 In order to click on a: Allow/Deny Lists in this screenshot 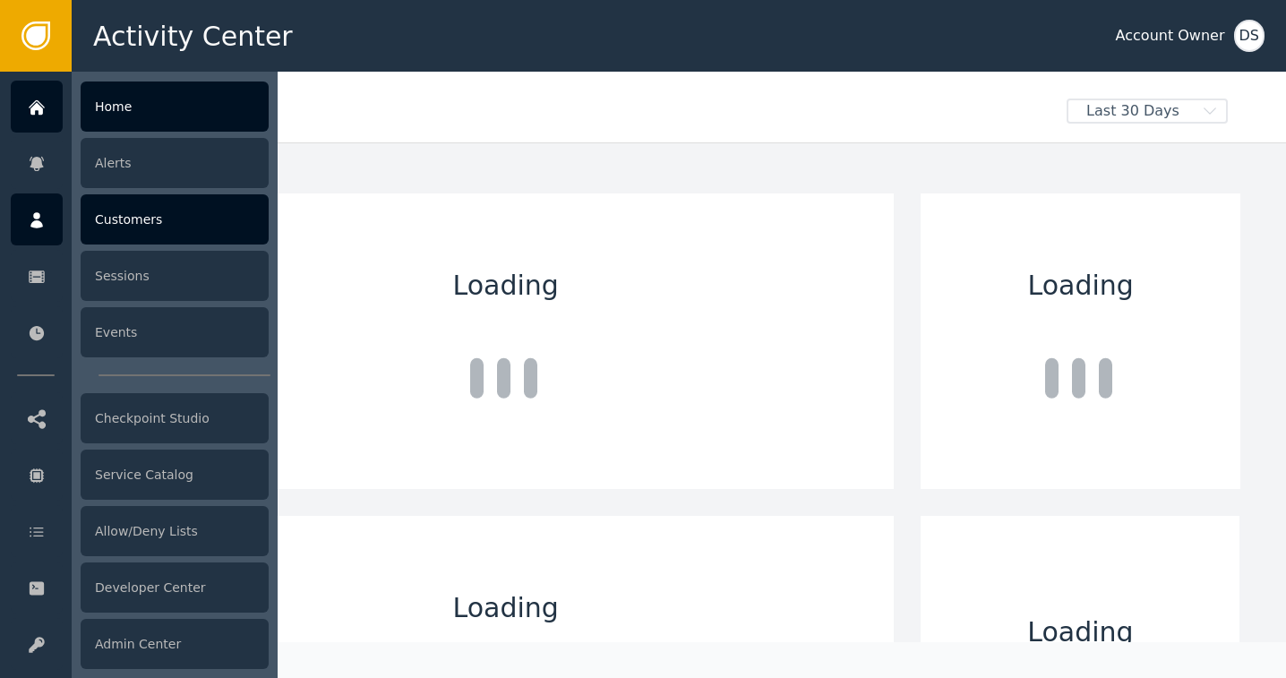, I will do `click(140, 531)`.